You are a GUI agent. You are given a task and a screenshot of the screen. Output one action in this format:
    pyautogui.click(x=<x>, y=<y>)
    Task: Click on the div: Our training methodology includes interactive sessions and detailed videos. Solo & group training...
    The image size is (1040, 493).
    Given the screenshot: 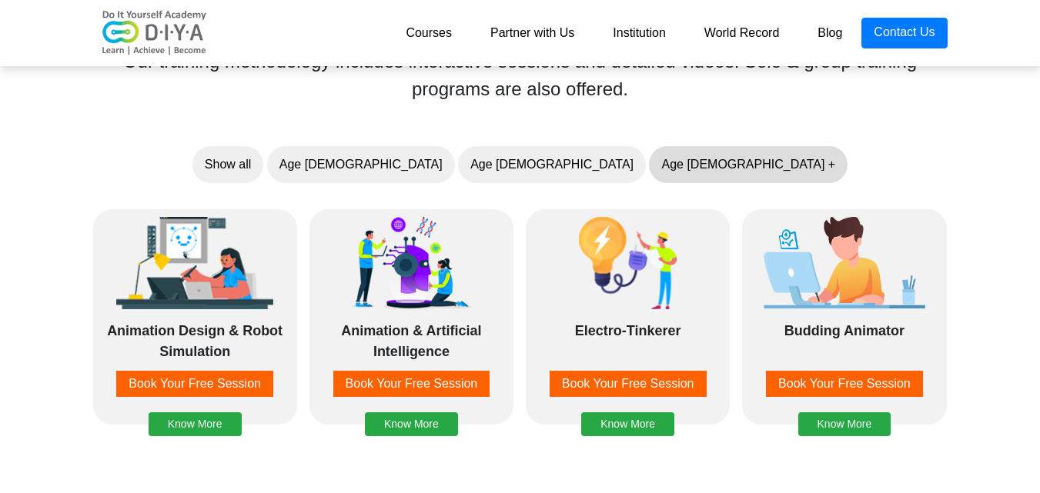 What is the action you would take?
    pyautogui.click(x=520, y=75)
    